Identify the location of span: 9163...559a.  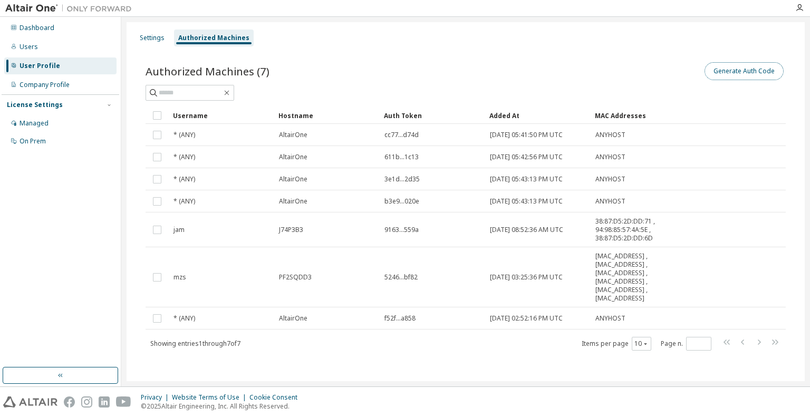
(401, 230).